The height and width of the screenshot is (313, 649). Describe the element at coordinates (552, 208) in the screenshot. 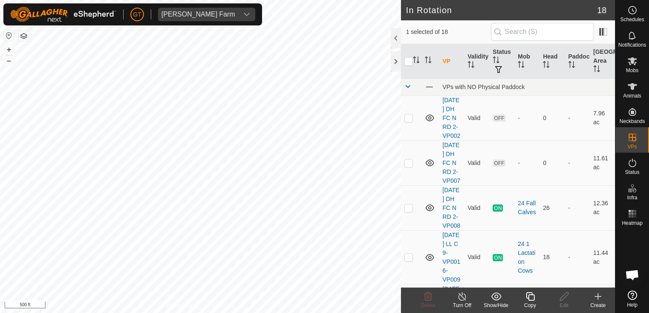

I see `td: 26` at that location.